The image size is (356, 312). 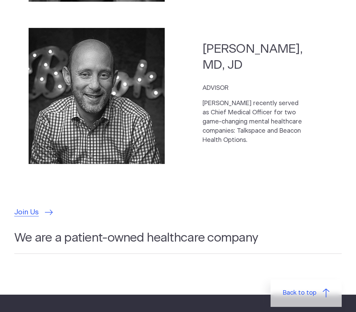 What do you see at coordinates (33, 213) in the screenshot?
I see `a: Join Us` at bounding box center [33, 213].